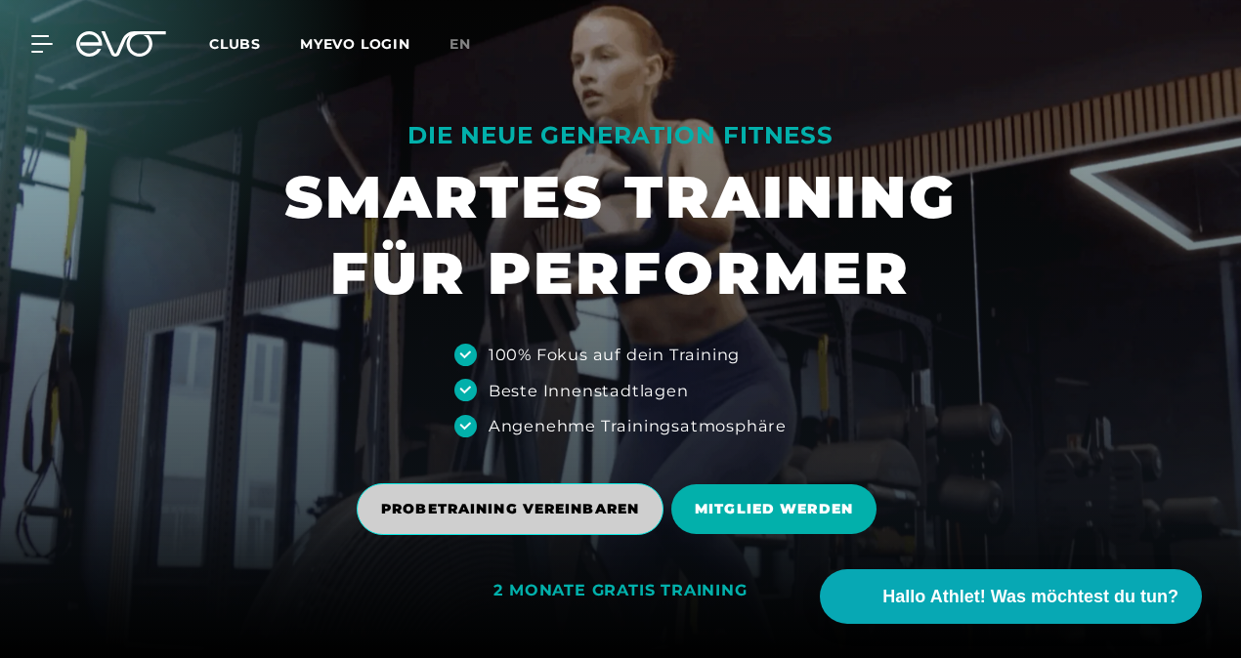  I want to click on button: Hallo Athlet! Was möchtest du tun?, so click(1010, 597).